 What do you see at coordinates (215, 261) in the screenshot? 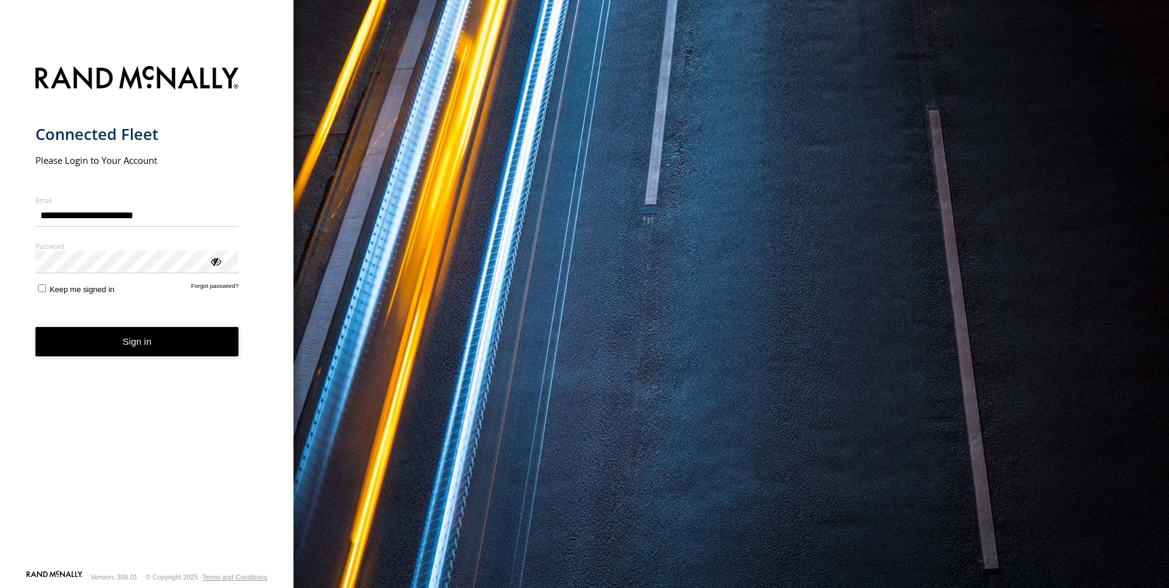
I see `div: ViewPassword` at bounding box center [215, 261].